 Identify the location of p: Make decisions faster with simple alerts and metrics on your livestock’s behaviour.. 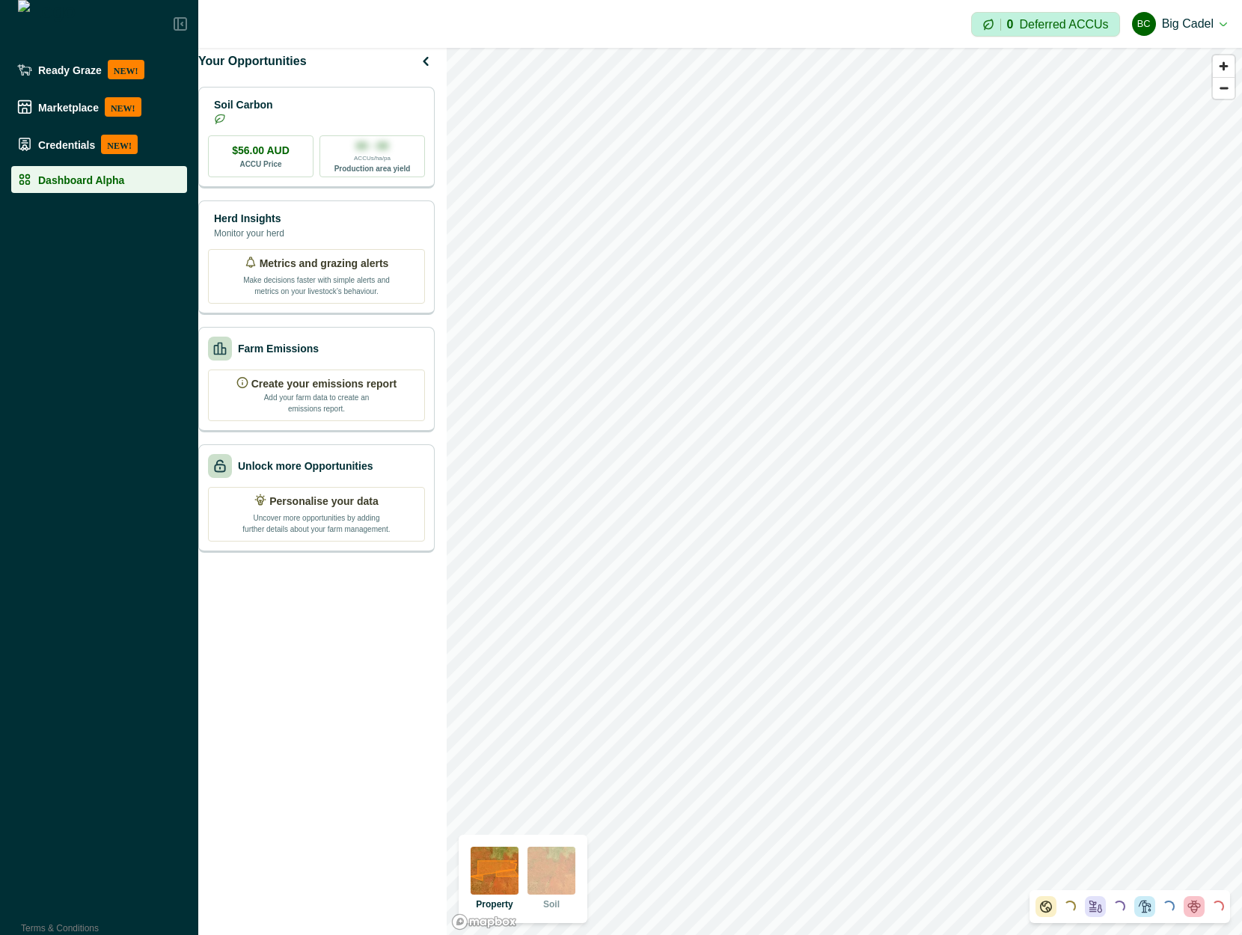
(316, 284).